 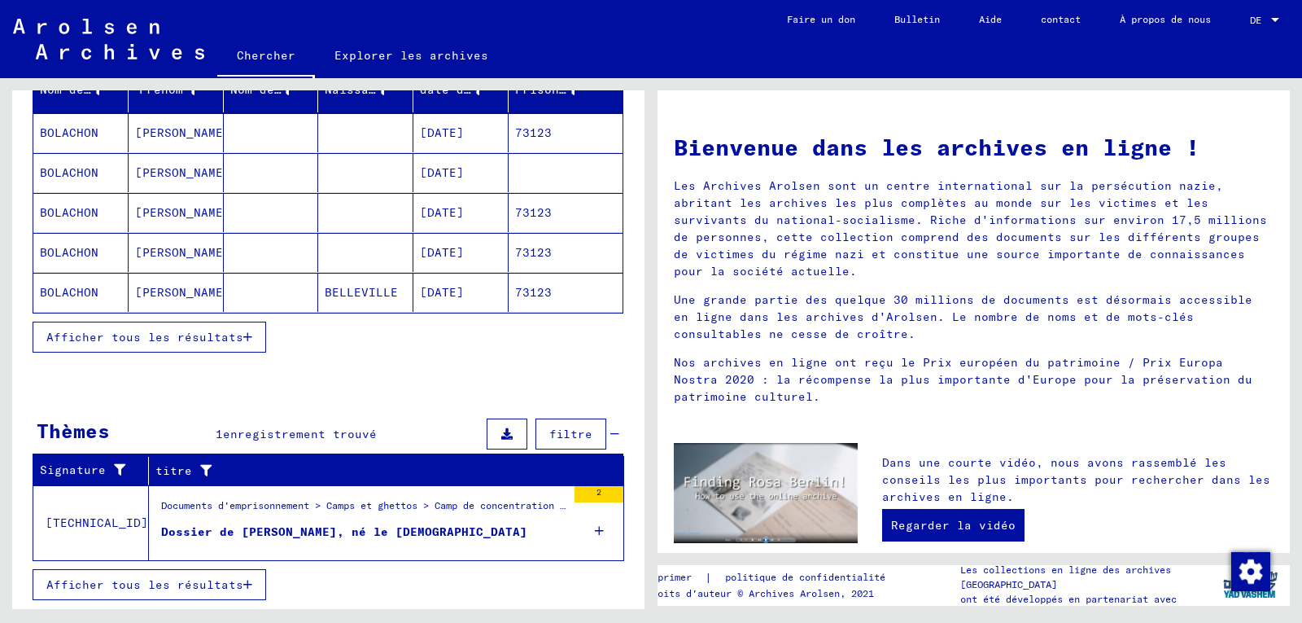 What do you see at coordinates (963, 317) in the screenshot?
I see `font: Une grande partie des quelque 30 millions de documents est désormais accessible en ligne dans les...` at bounding box center [963, 317].